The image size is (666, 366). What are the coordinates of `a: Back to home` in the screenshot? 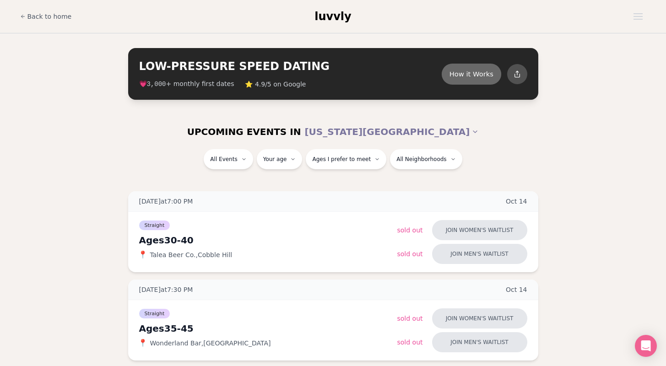 It's located at (46, 16).